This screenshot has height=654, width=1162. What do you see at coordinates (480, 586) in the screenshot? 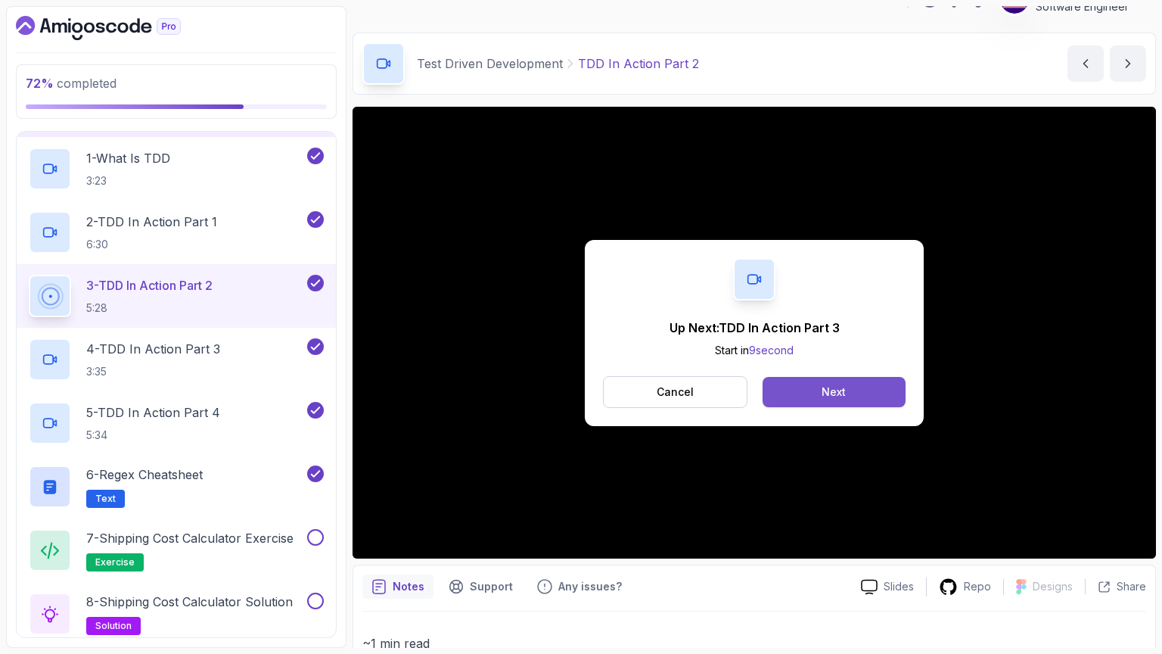
I see `button: Support button` at bounding box center [480, 586].